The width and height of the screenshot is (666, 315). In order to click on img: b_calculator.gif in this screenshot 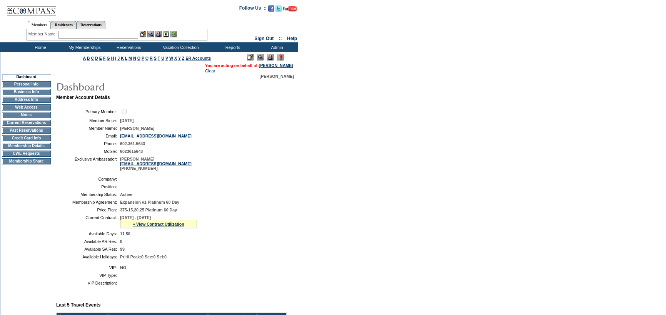, I will do `click(174, 34)`.